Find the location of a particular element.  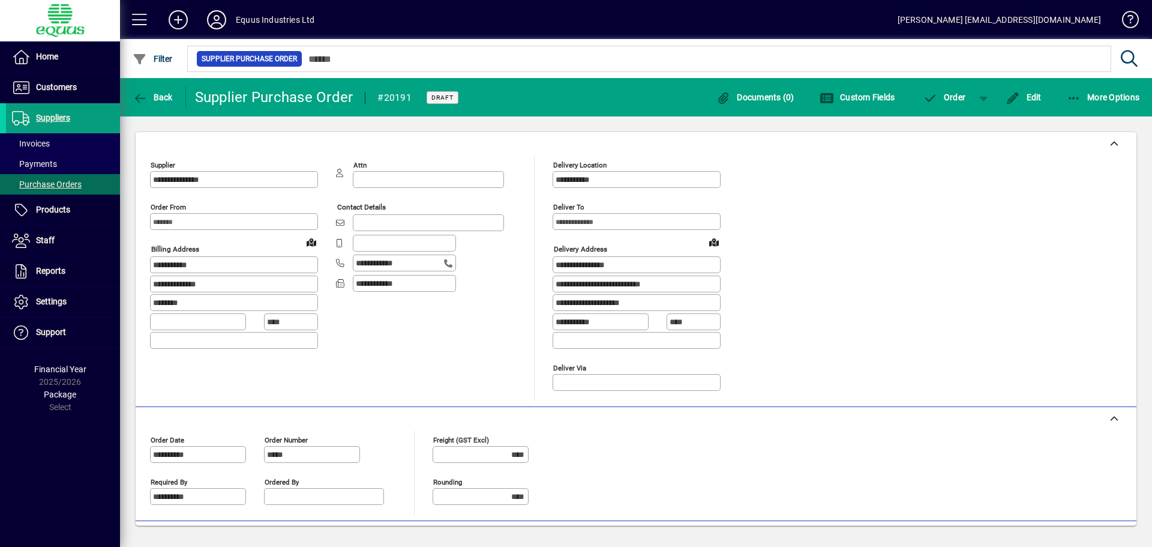

span: Invoices is located at coordinates (31, 143).